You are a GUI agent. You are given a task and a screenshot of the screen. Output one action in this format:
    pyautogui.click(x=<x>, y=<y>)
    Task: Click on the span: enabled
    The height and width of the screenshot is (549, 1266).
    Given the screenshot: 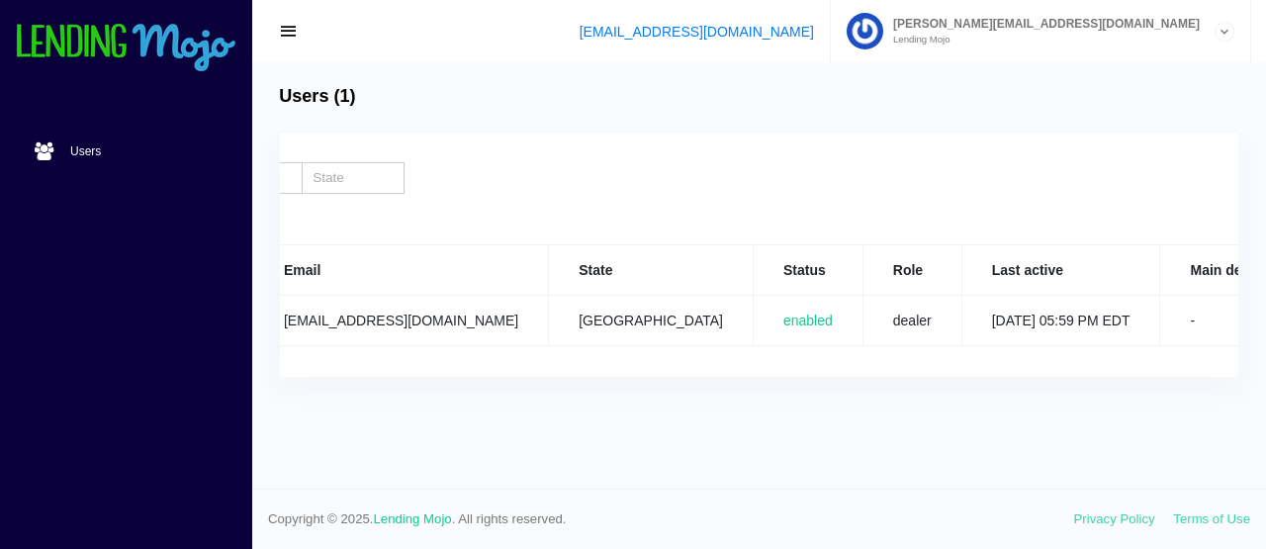 What is the action you would take?
    pyautogui.click(x=808, y=320)
    